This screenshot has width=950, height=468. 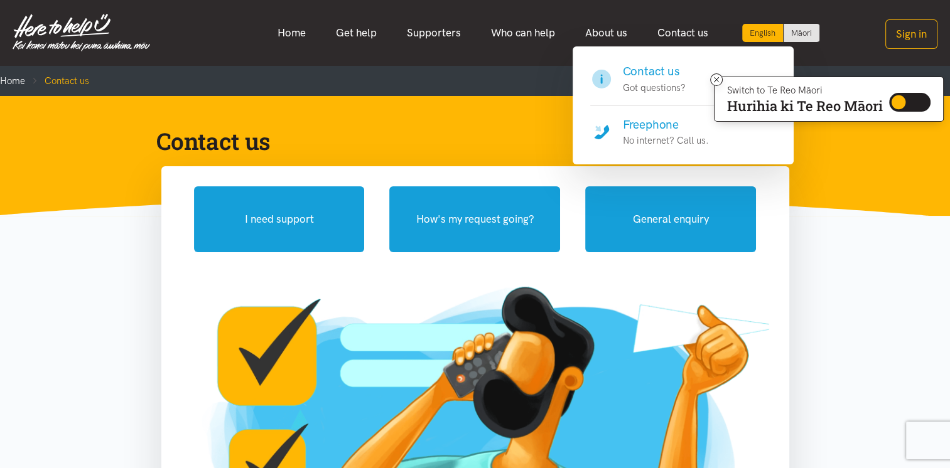 I want to click on p: Hurihia ki Te Reo Māori, so click(x=805, y=106).